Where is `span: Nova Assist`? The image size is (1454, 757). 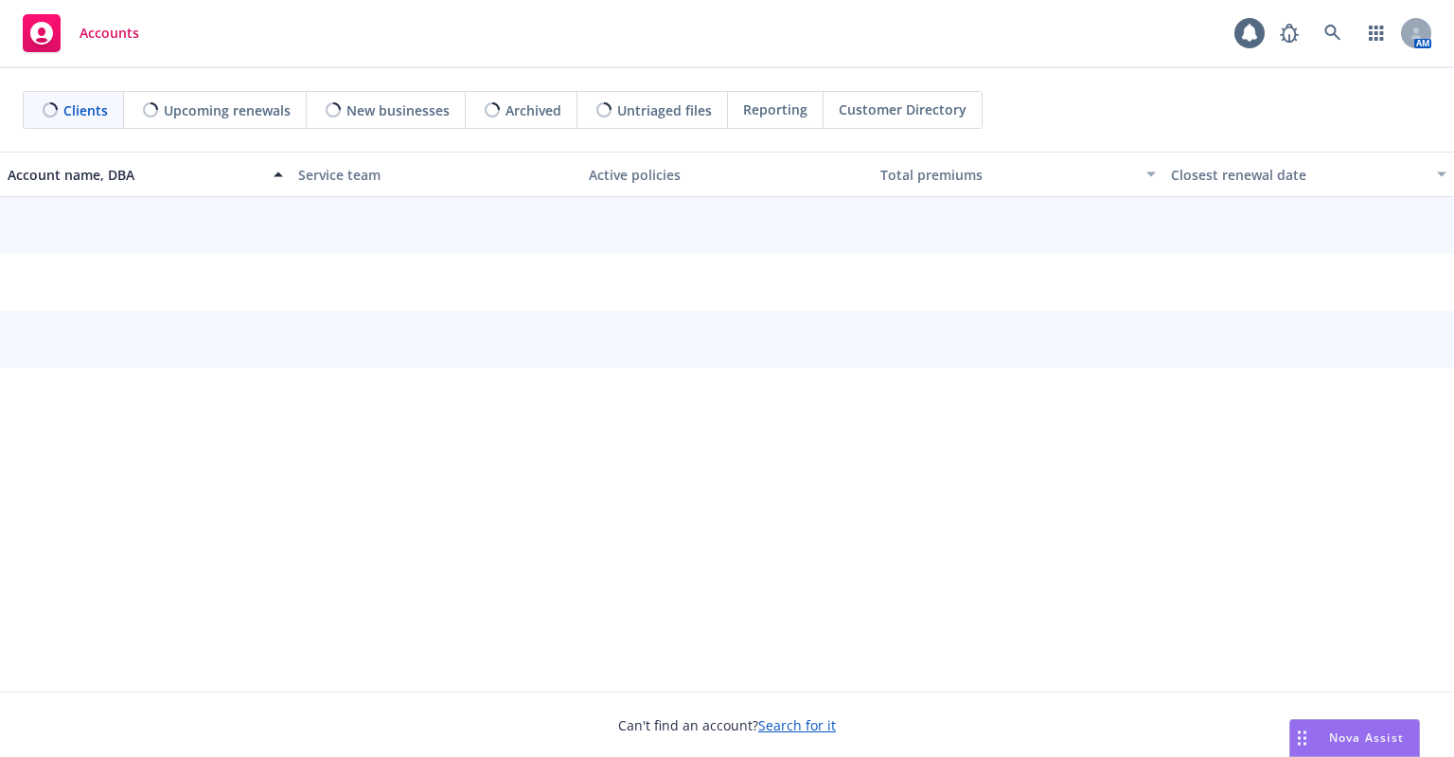
span: Nova Assist is located at coordinates (1366, 737).